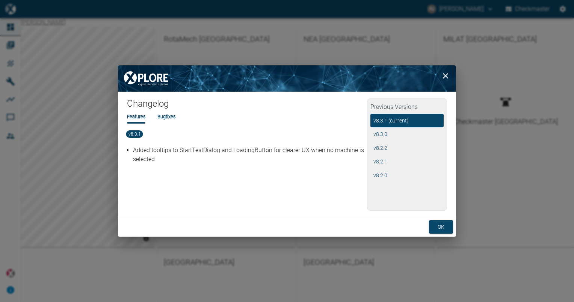 The height and width of the screenshot is (302, 574). I want to click on button: v8.2.0, so click(407, 176).